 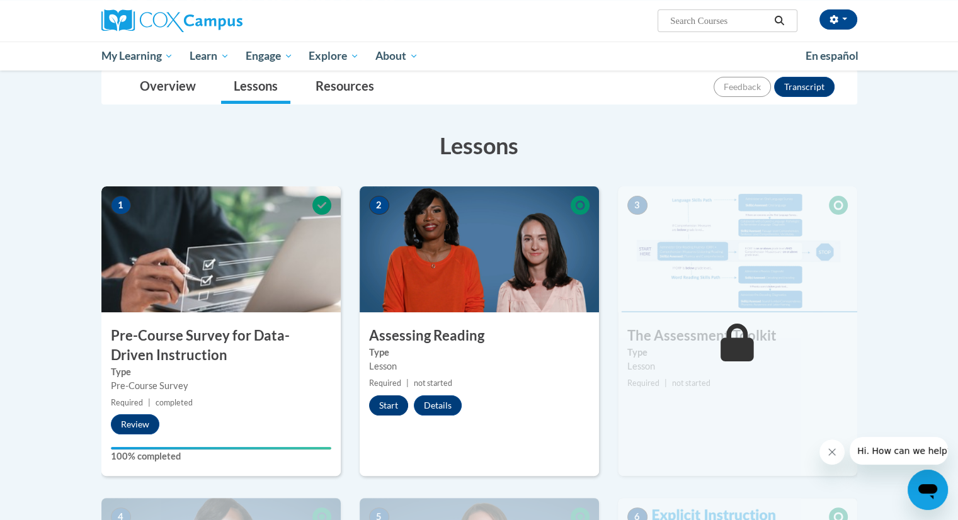 I want to click on h3: Pre-Course Survey for Data-Driven Instruction, so click(x=221, y=346).